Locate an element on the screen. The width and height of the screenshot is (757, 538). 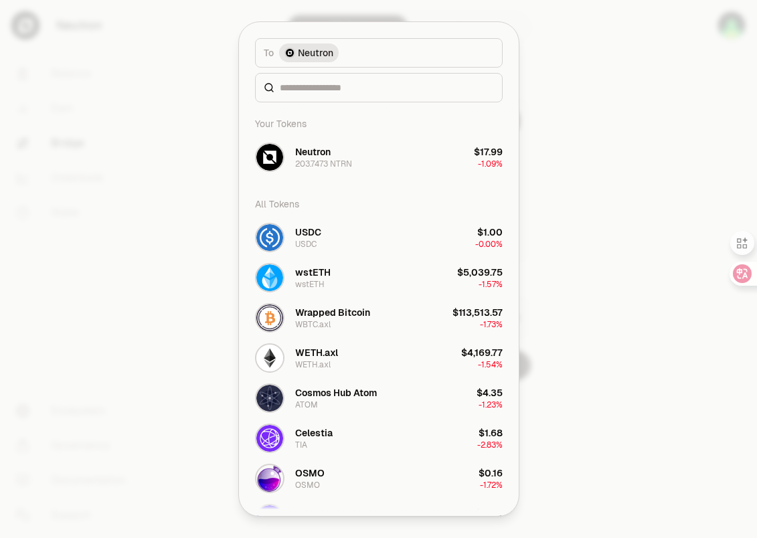
div: Celestia is located at coordinates (314, 433).